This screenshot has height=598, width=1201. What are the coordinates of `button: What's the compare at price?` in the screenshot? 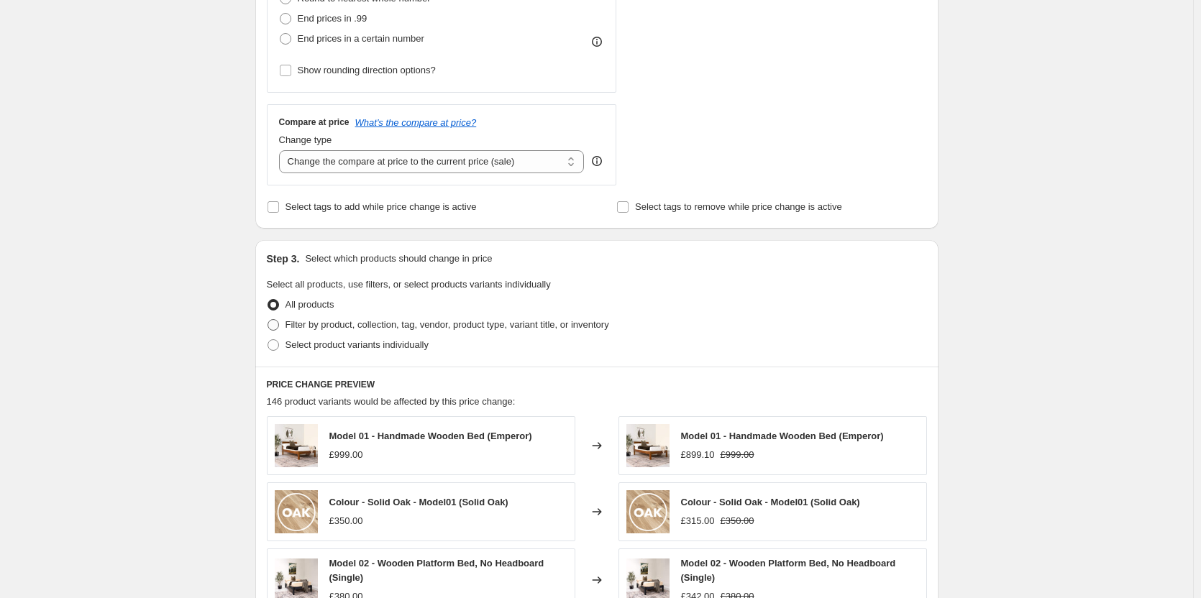 It's located at (416, 122).